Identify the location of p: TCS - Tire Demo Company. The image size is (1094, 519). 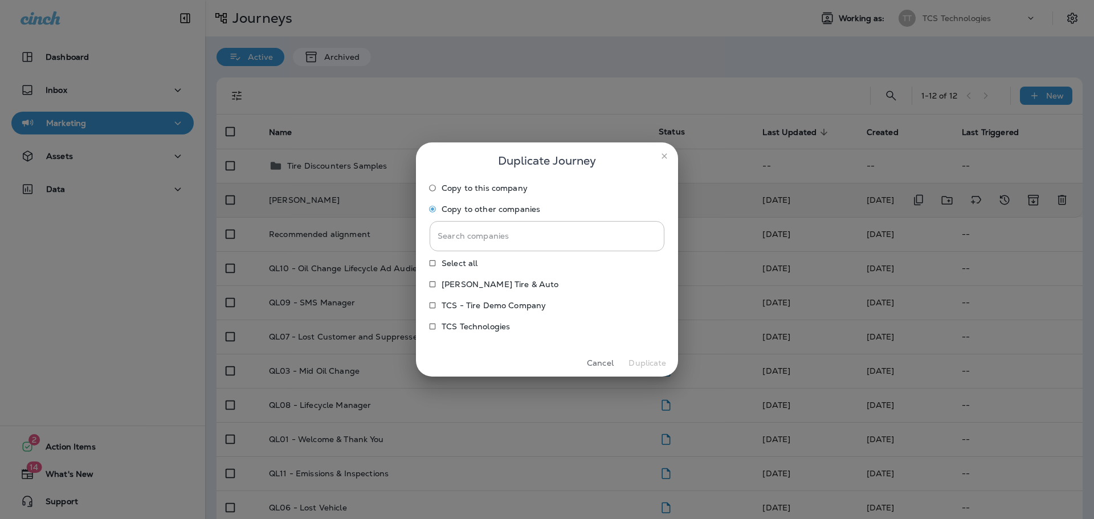
(494, 305).